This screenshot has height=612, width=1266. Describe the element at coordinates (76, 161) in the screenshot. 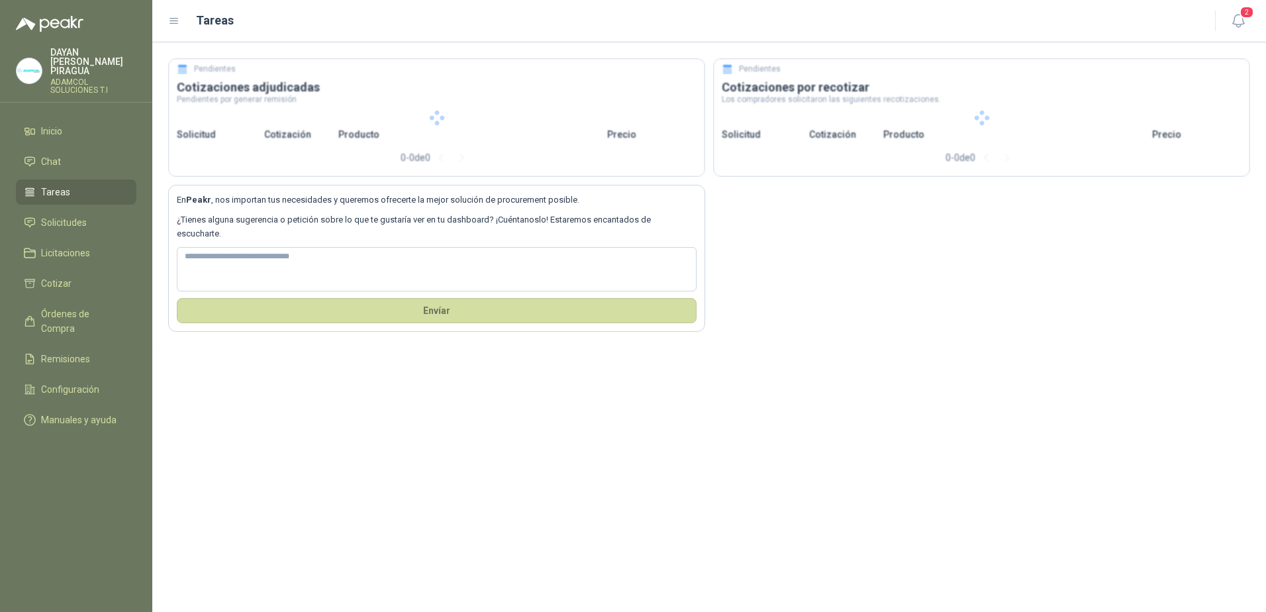

I see `a: Chat` at that location.